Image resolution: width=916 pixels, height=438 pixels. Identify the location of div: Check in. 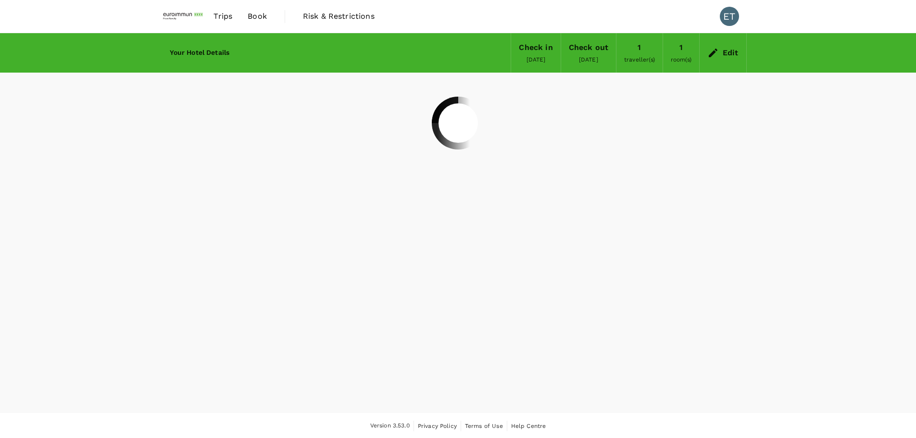
(536, 48).